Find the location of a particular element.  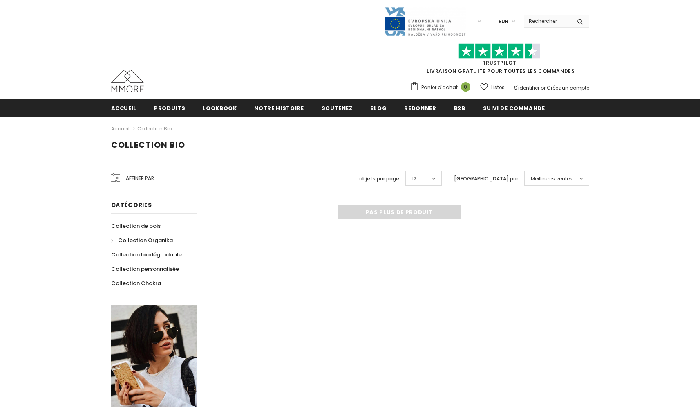

a: Collection biodégradable is located at coordinates (146, 254).